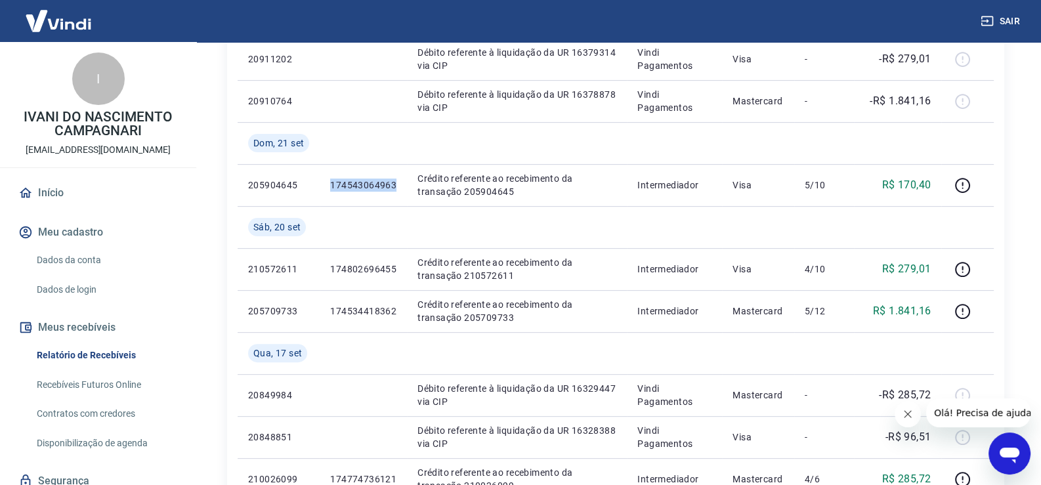  I want to click on span: Sáb, 20 set, so click(277, 227).